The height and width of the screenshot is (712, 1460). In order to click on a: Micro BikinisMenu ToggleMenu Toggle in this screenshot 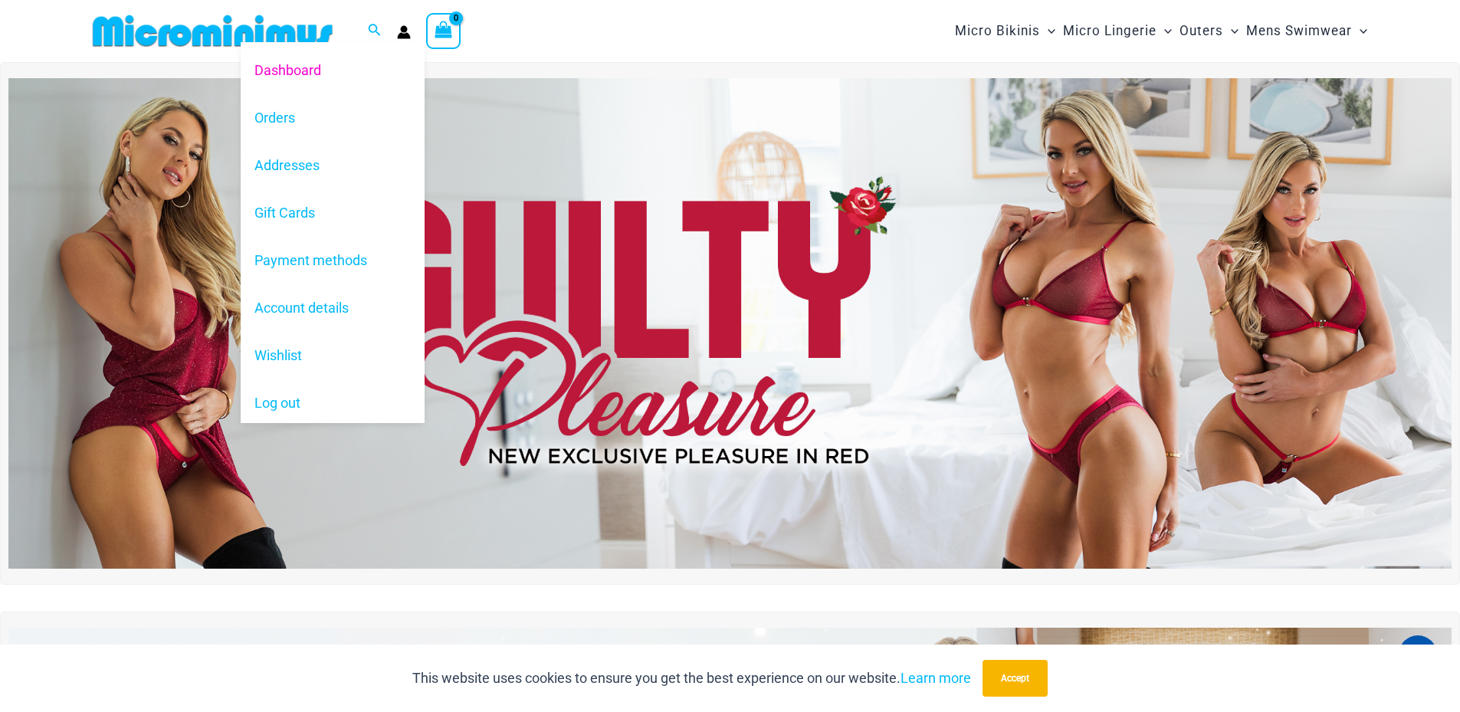, I will do `click(1005, 31)`.